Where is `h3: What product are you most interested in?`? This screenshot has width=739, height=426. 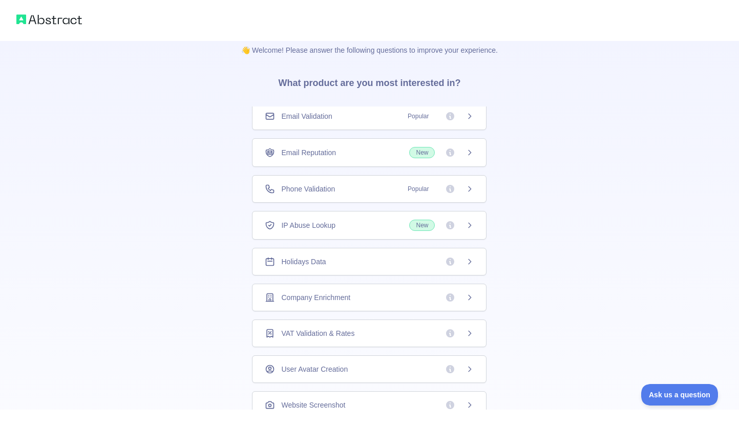 h3: What product are you most interested in? is located at coordinates (369, 81).